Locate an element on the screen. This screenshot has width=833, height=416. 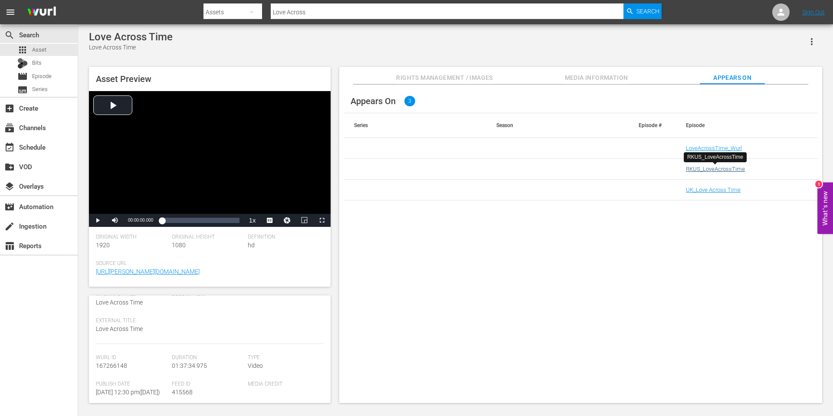
span: Overlays is located at coordinates (10, 187).